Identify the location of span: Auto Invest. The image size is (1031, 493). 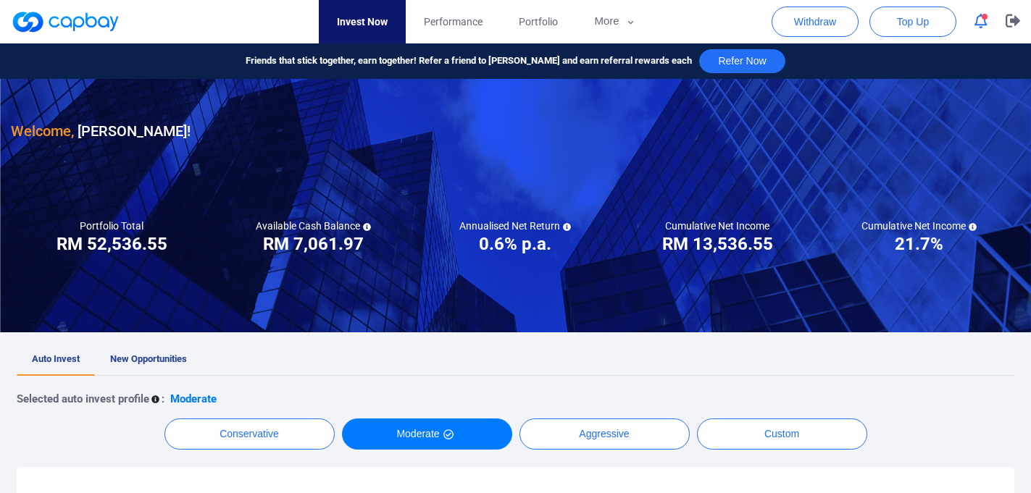
(56, 359).